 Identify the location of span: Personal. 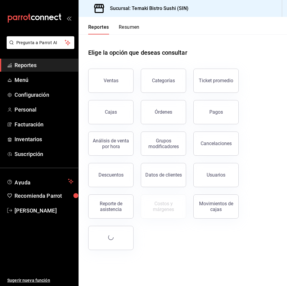
(44, 109).